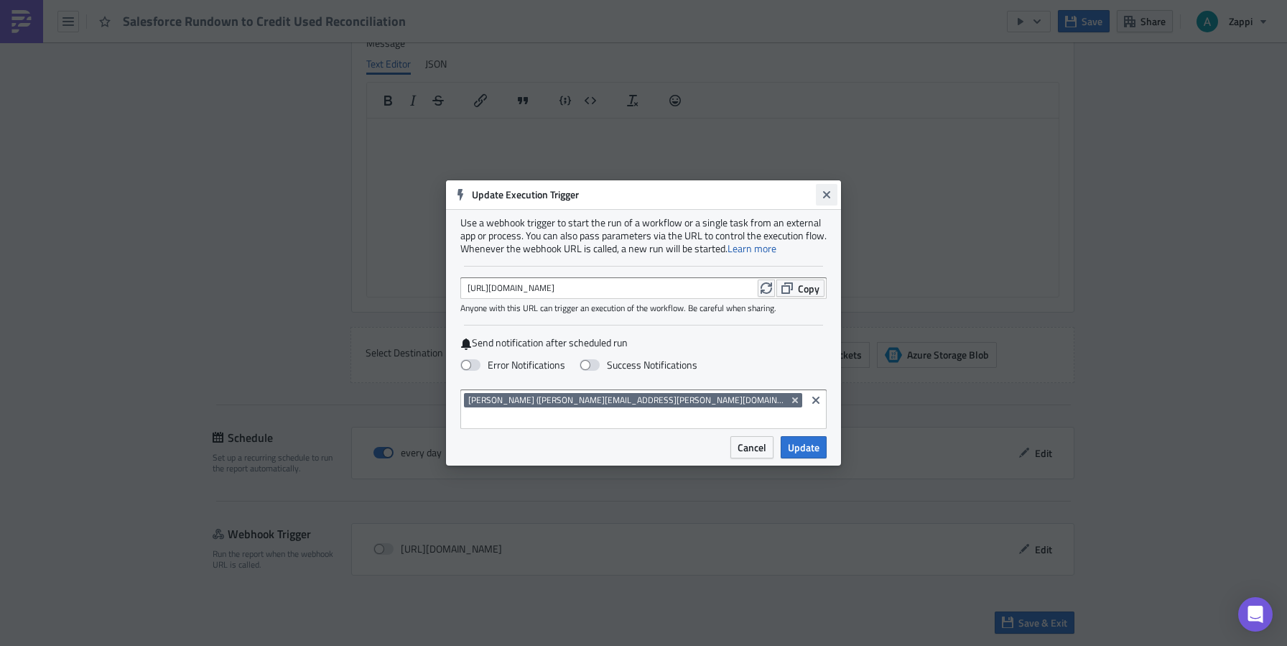  Describe the element at coordinates (804, 447) in the screenshot. I see `span: Update` at that location.